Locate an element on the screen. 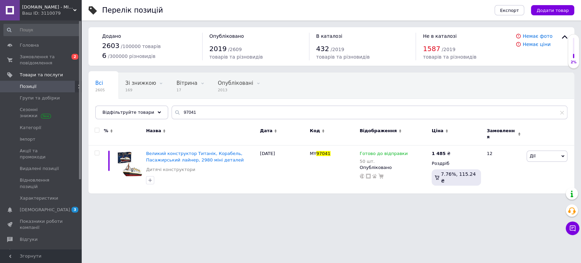 This screenshot has height=263, width=581. span: 6 is located at coordinates (104, 56).